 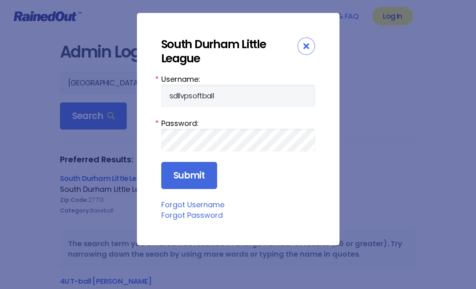 I want to click on div: Close, so click(x=306, y=46).